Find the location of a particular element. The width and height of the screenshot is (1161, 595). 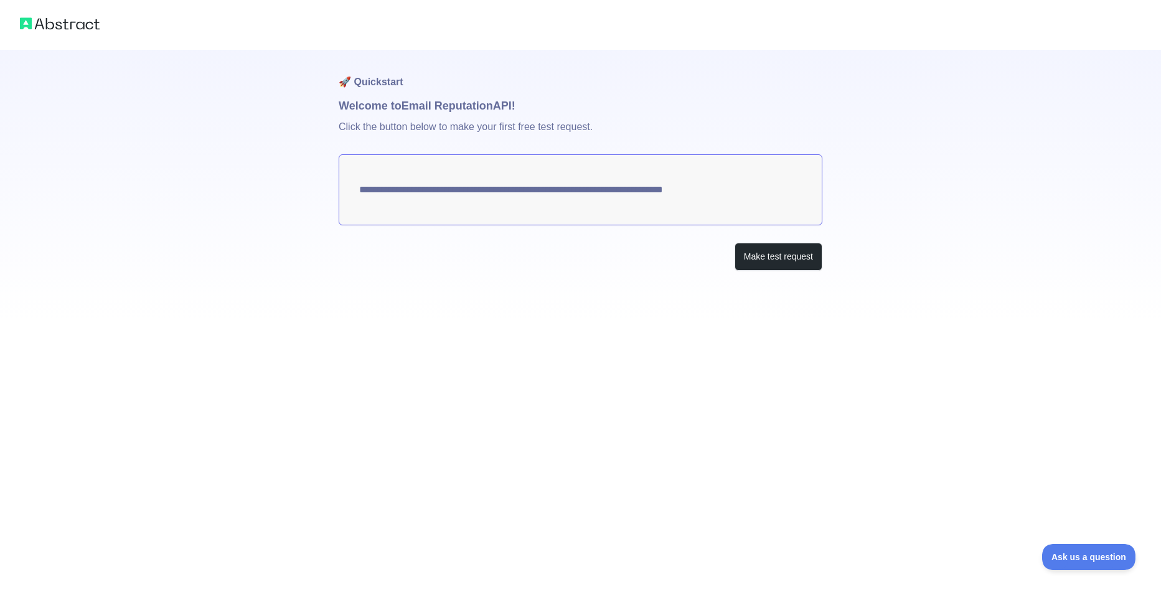

button: Make test request is located at coordinates (778, 256).